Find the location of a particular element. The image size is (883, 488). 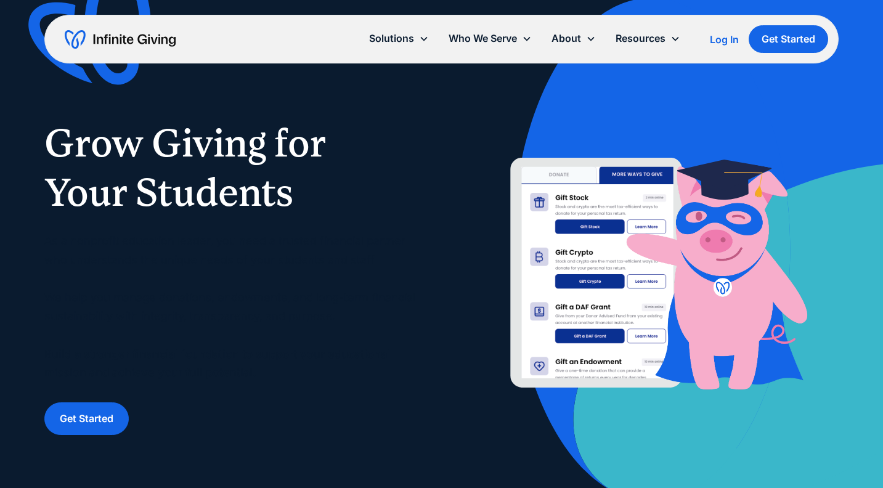

strong: Build a stronger financial foundation to support your educational mission and achieve your full p... is located at coordinates (217, 364).